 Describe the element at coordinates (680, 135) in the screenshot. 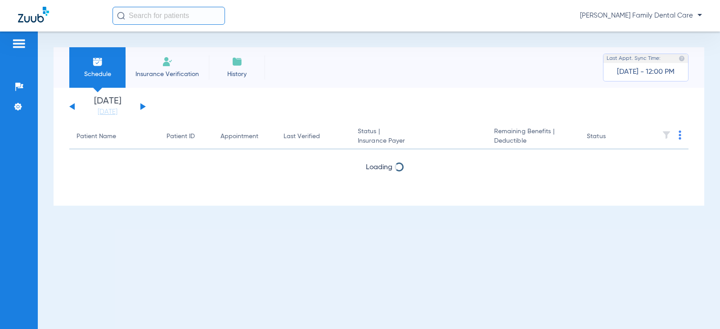

I see `img: group-dot-blue.svg` at that location.